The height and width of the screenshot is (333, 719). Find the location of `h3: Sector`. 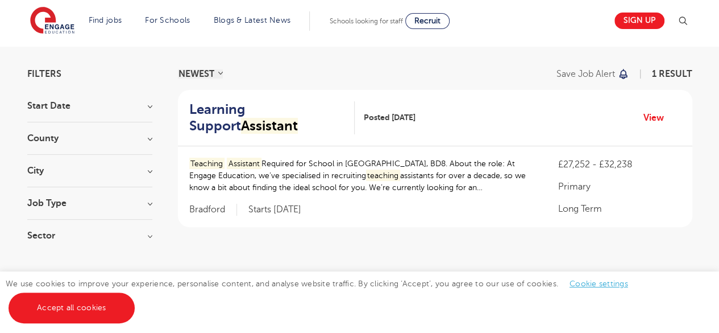

h3: Sector is located at coordinates (90, 235).